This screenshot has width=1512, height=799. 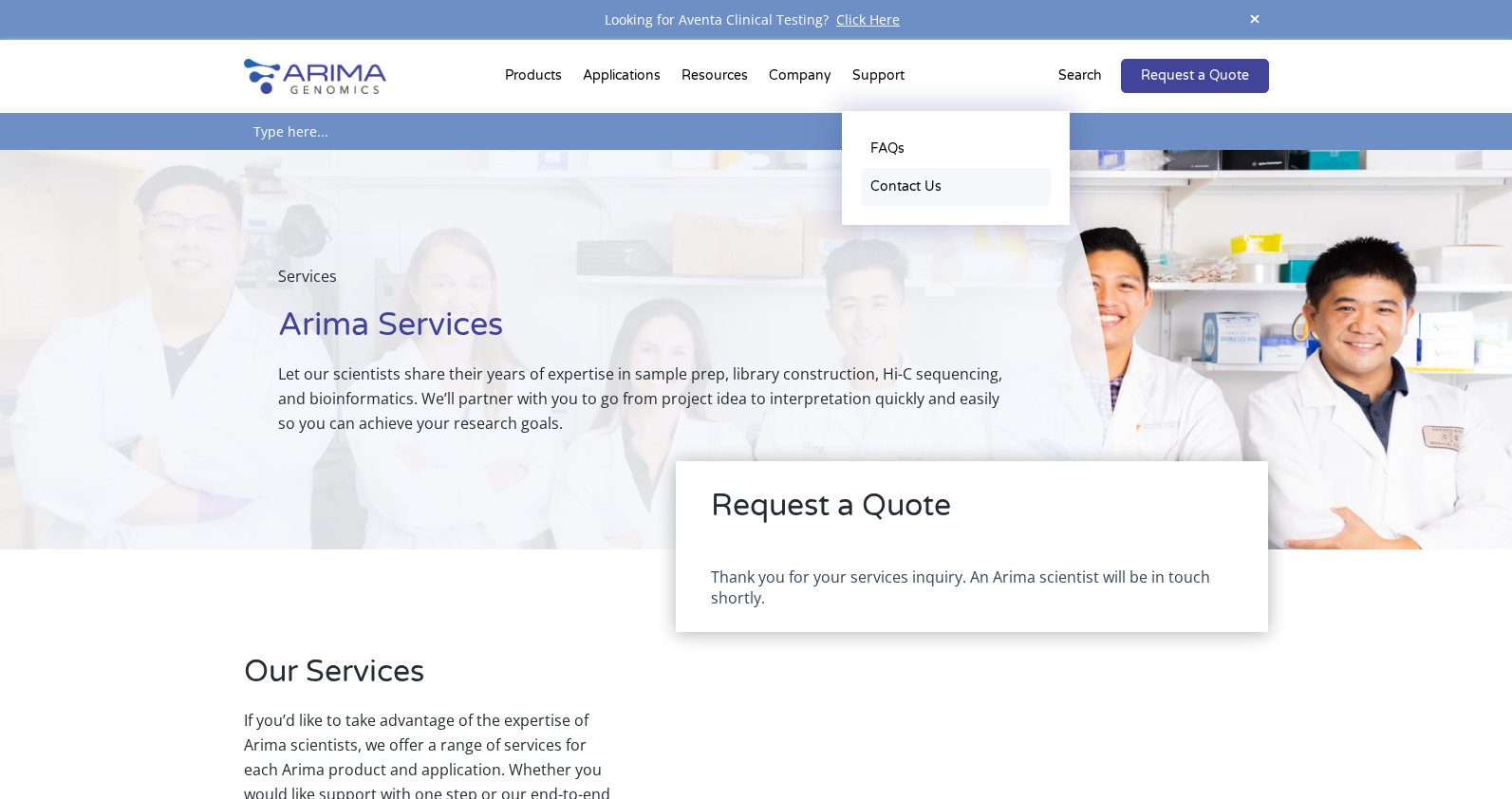 What do you see at coordinates (1195, 76) in the screenshot?
I see `a: Request a Quote` at bounding box center [1195, 76].